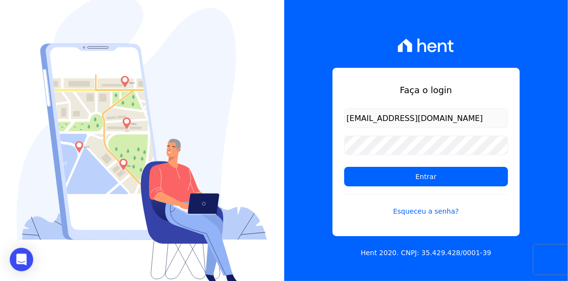 Image resolution: width=568 pixels, height=281 pixels. I want to click on input: Entrar, so click(426, 176).